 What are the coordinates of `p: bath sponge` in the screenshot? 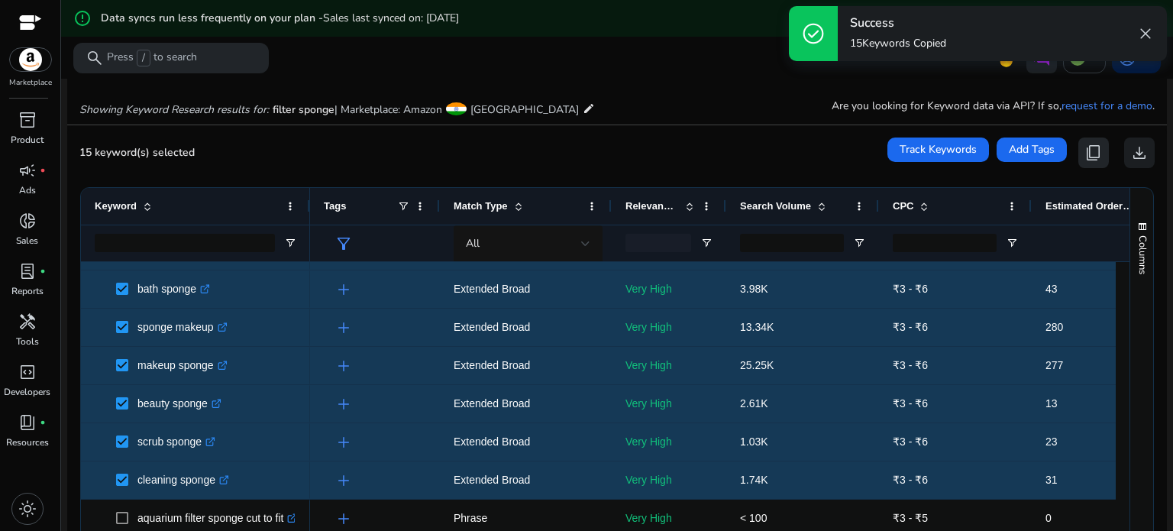 It's located at (173, 289).